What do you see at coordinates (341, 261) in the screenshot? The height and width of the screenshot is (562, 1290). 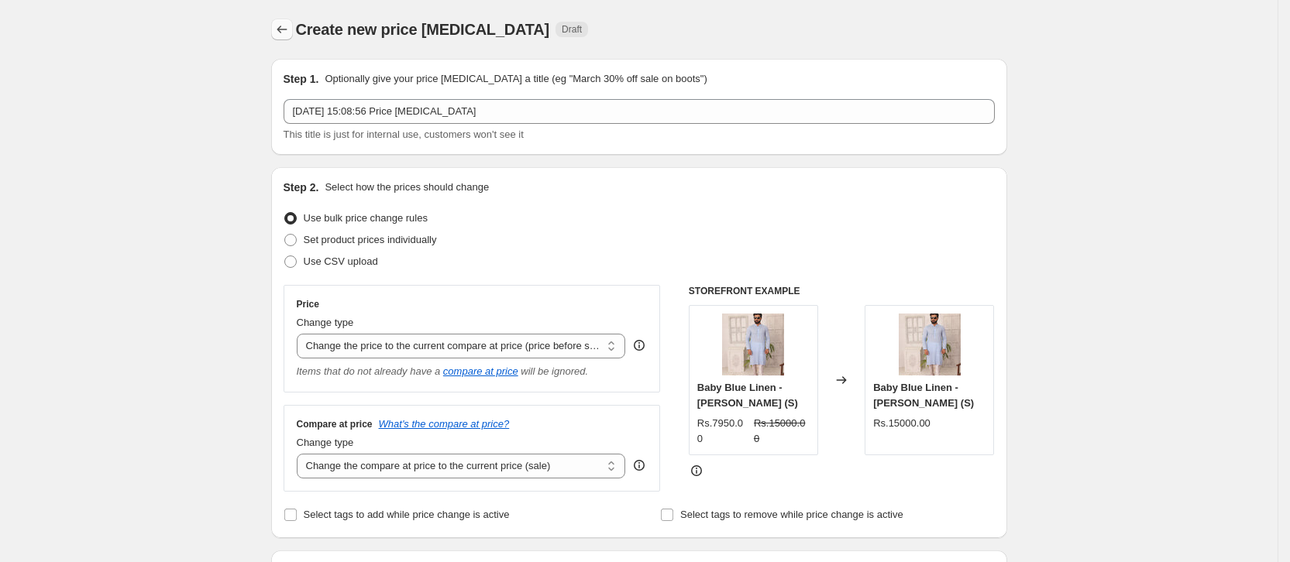 I see `span: Use CSV upload` at bounding box center [341, 261].